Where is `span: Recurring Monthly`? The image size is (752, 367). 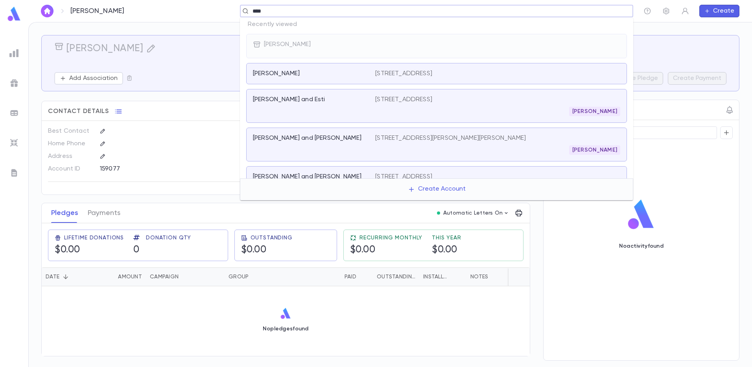
span: Recurring Monthly is located at coordinates (391, 238).